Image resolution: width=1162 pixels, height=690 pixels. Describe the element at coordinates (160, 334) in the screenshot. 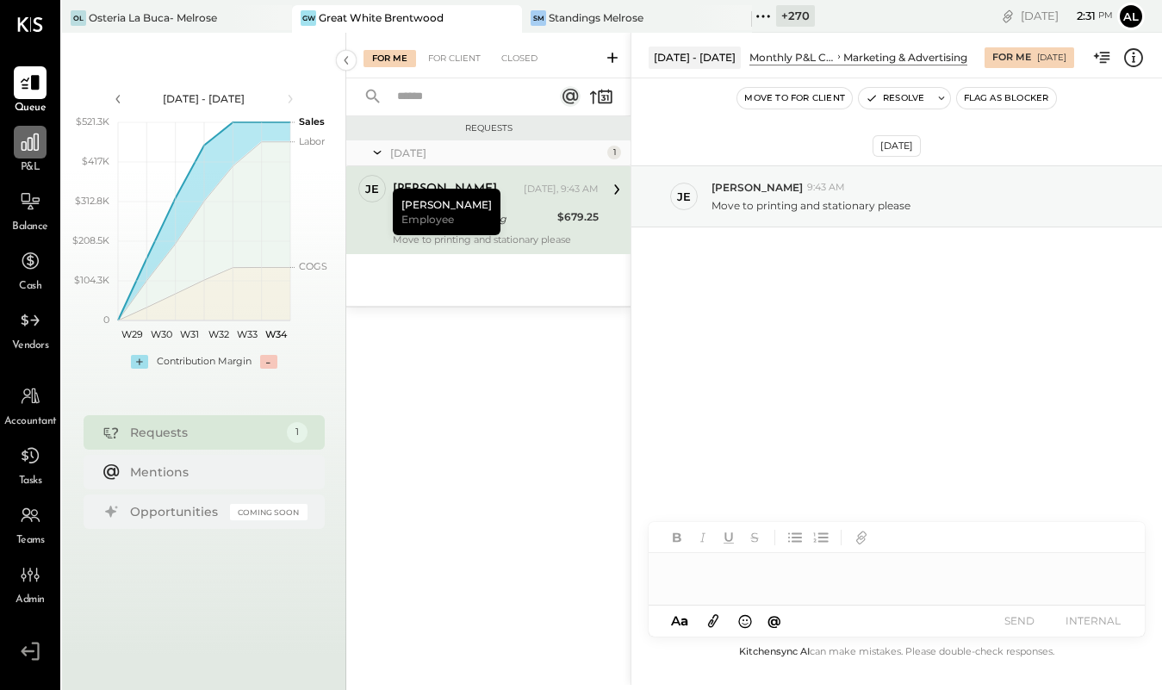

I see `text: W30` at that location.